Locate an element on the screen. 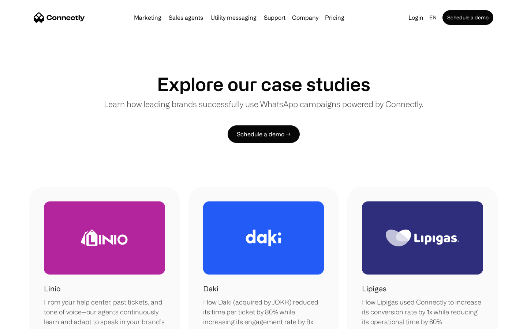  a: Pricing is located at coordinates (334, 18).